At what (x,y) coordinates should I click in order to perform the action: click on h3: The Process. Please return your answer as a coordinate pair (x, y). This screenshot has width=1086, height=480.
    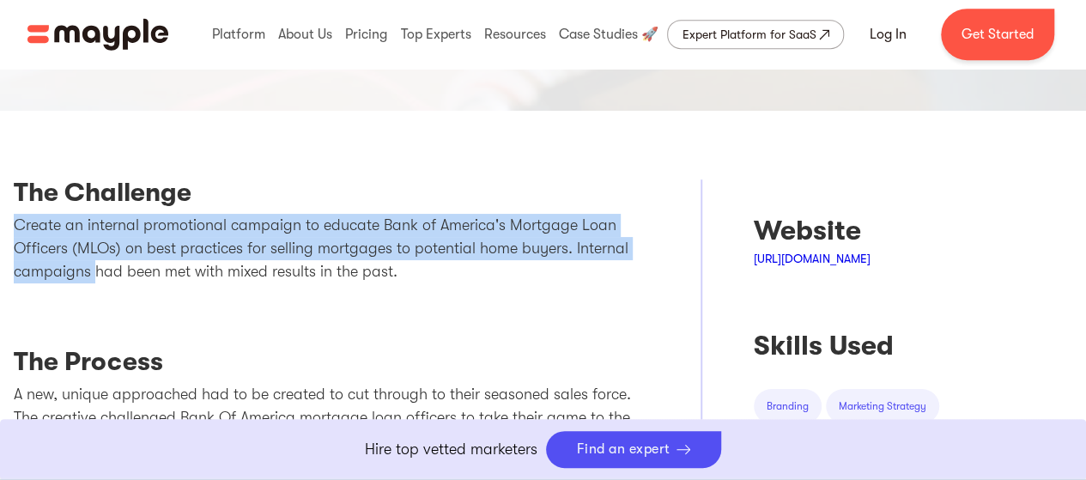
    Looking at the image, I should click on (331, 366).